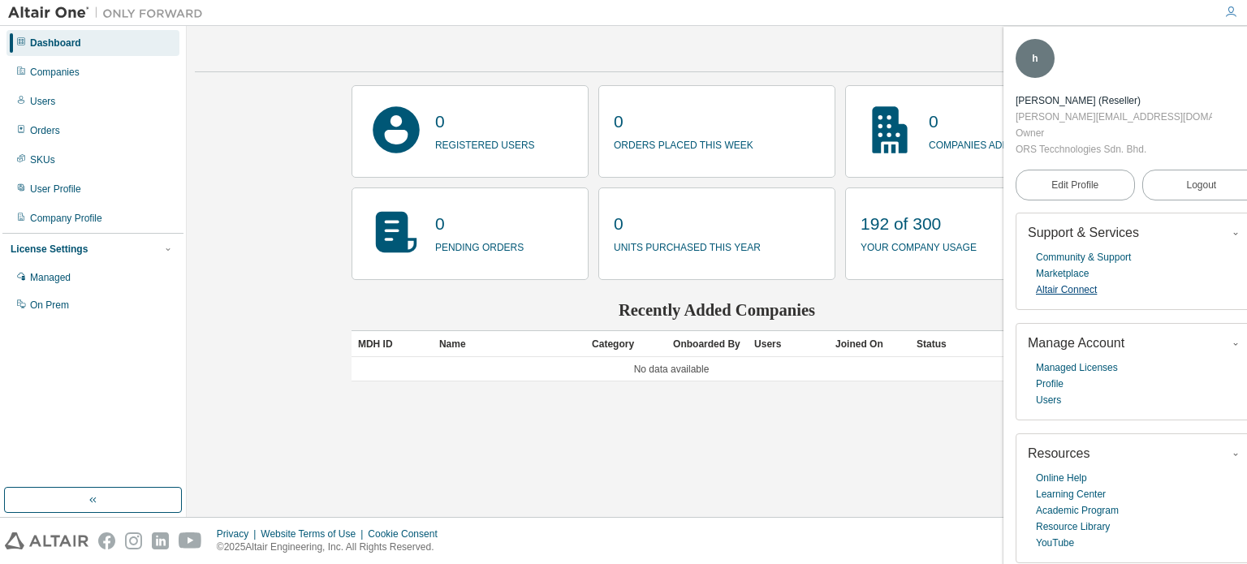 The image size is (1247, 564). What do you see at coordinates (160, 541) in the screenshot?
I see `img: linkedin.svg` at bounding box center [160, 541].